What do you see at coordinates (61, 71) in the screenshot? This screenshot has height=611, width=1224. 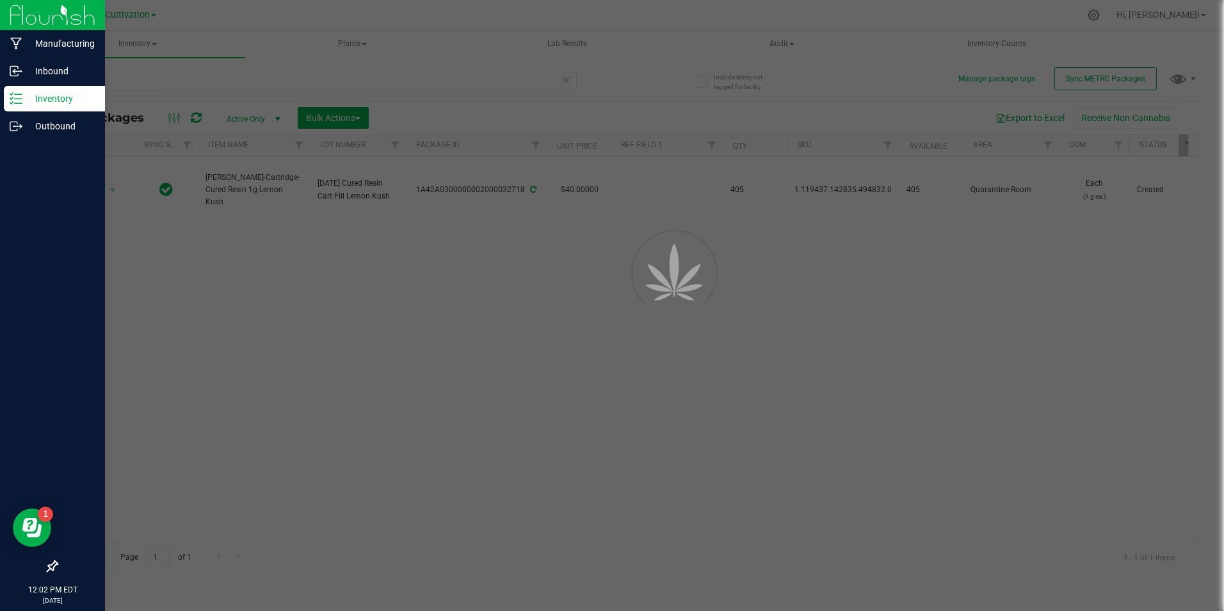 I see `p: Inbound` at bounding box center [61, 71].